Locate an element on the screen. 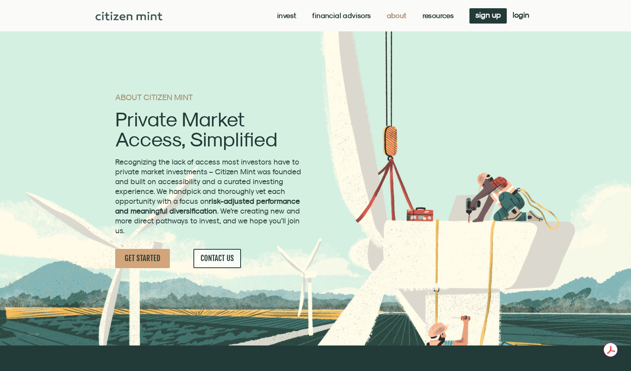 This screenshot has width=631, height=371. strong: risk-adjusted performance and meaningful diversification is located at coordinates (208, 206).